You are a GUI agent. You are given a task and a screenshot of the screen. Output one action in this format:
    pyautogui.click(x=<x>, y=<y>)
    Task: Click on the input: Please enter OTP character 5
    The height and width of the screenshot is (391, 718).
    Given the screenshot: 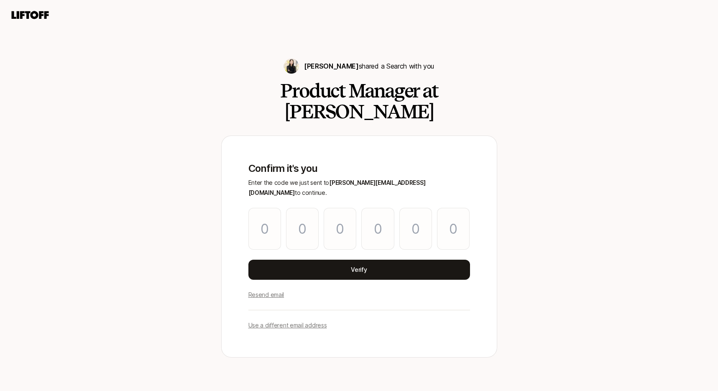 What is the action you would take?
    pyautogui.click(x=416, y=229)
    